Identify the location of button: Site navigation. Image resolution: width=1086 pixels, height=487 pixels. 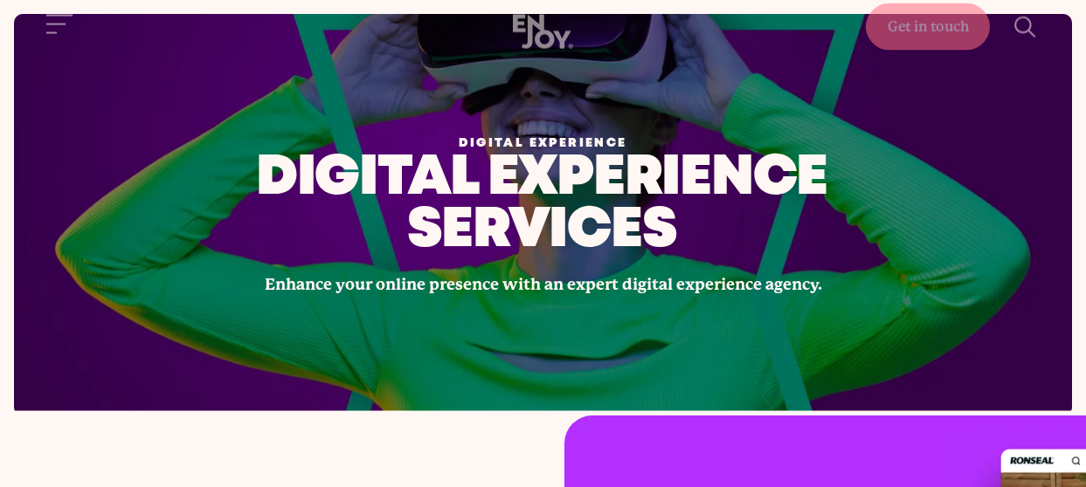
(60, 50).